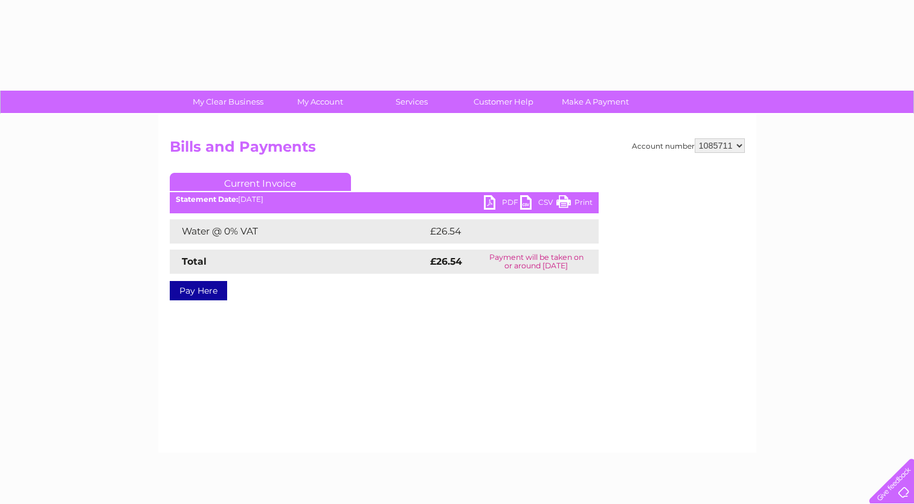 The height and width of the screenshot is (504, 914). What do you see at coordinates (575, 204) in the screenshot?
I see `a: Print` at bounding box center [575, 204].